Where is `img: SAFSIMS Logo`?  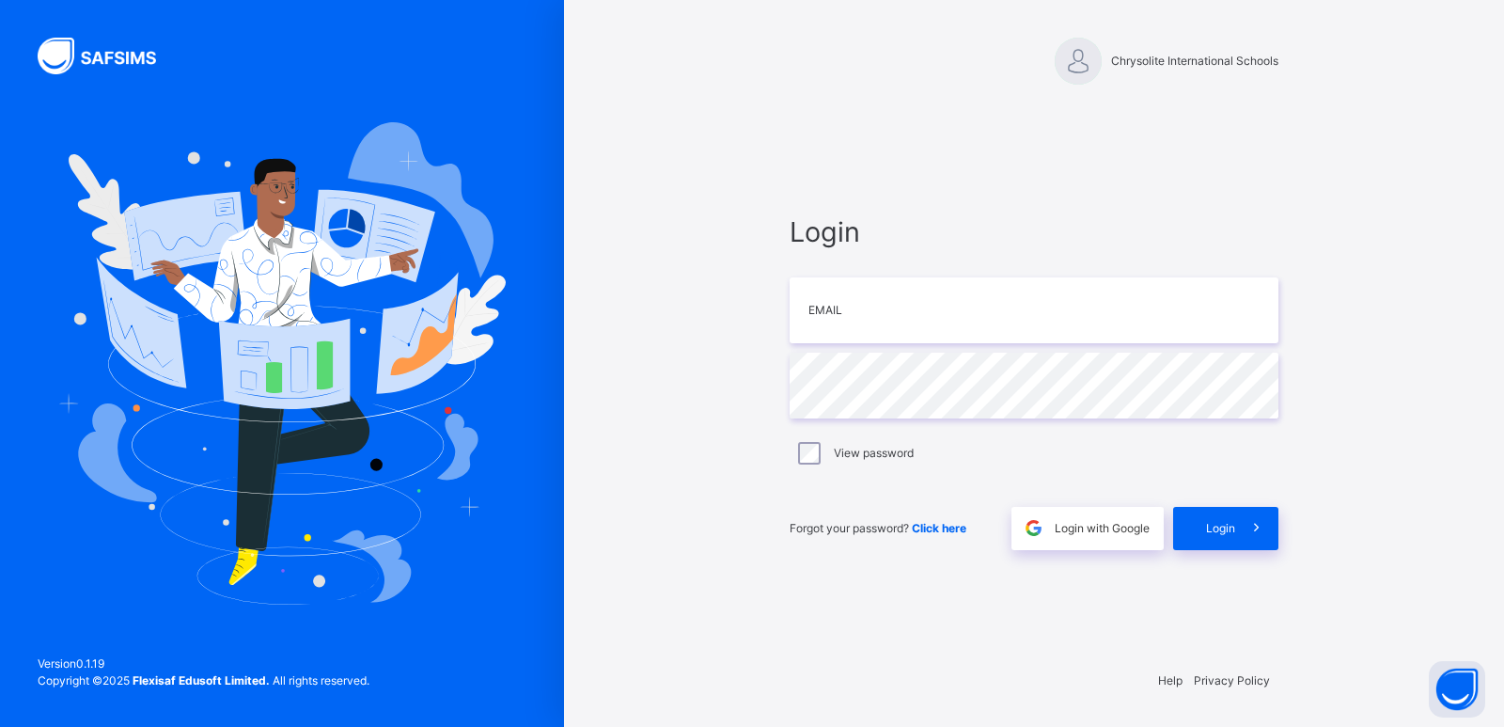
img: SAFSIMS Logo is located at coordinates (108, 55).